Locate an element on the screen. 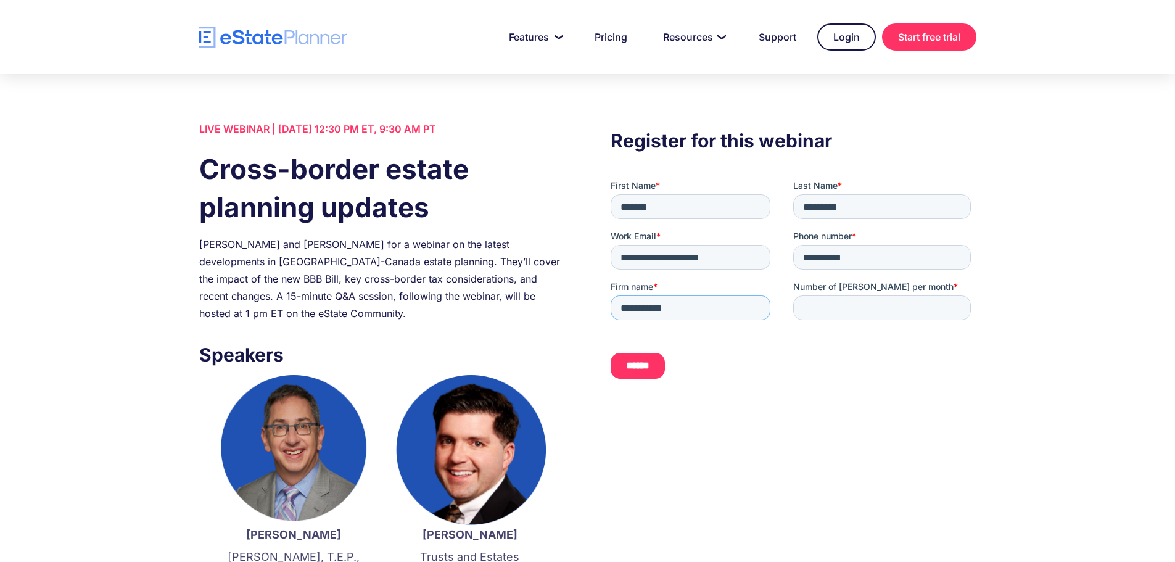 This screenshot has height=562, width=1175. span: Last Name is located at coordinates (205, 6).